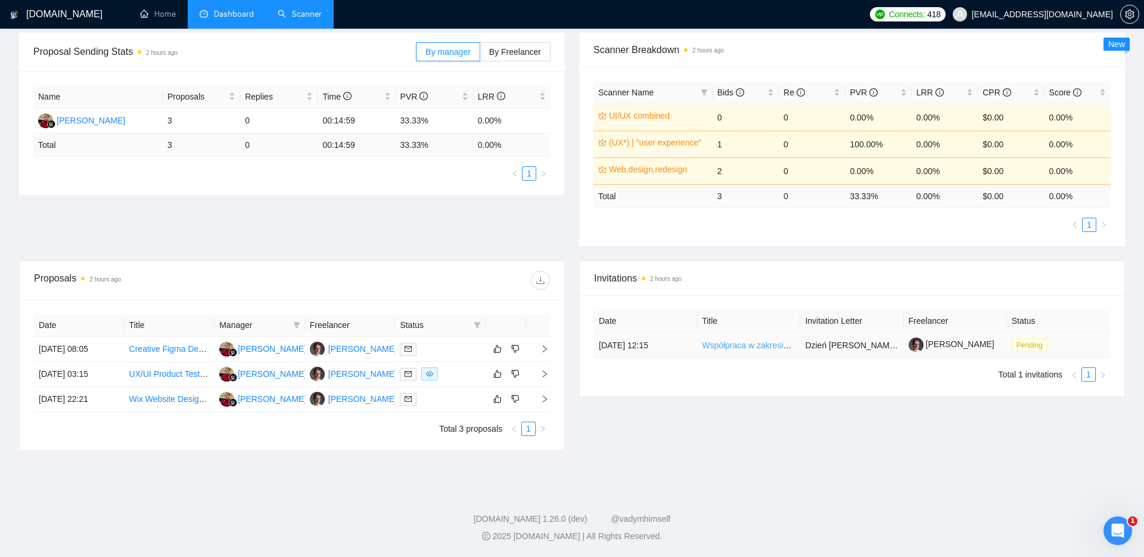 Image resolution: width=1144 pixels, height=557 pixels. What do you see at coordinates (746, 144) in the screenshot?
I see `td: 1` at bounding box center [746, 144].